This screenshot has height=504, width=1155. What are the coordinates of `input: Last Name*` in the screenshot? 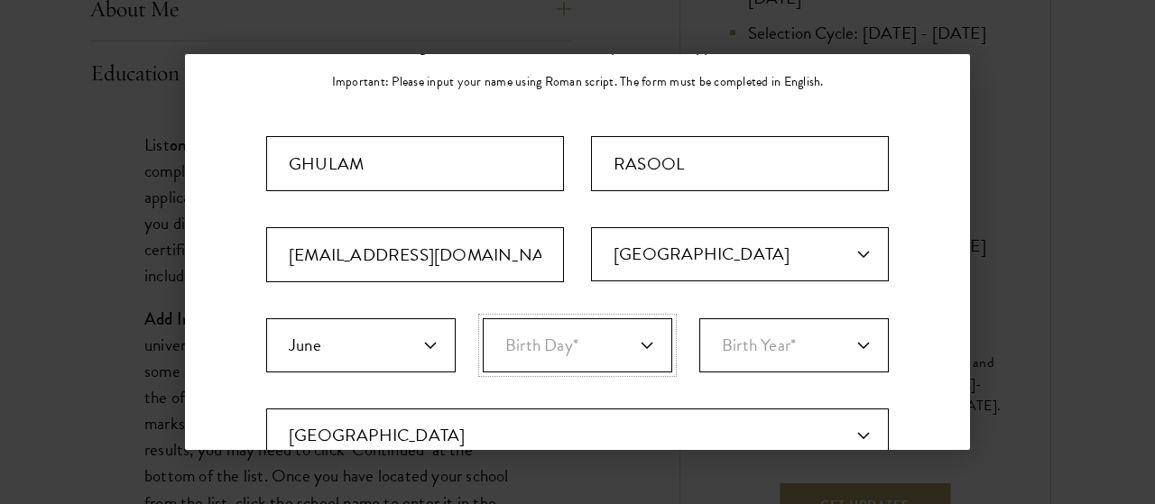 It's located at (740, 163).